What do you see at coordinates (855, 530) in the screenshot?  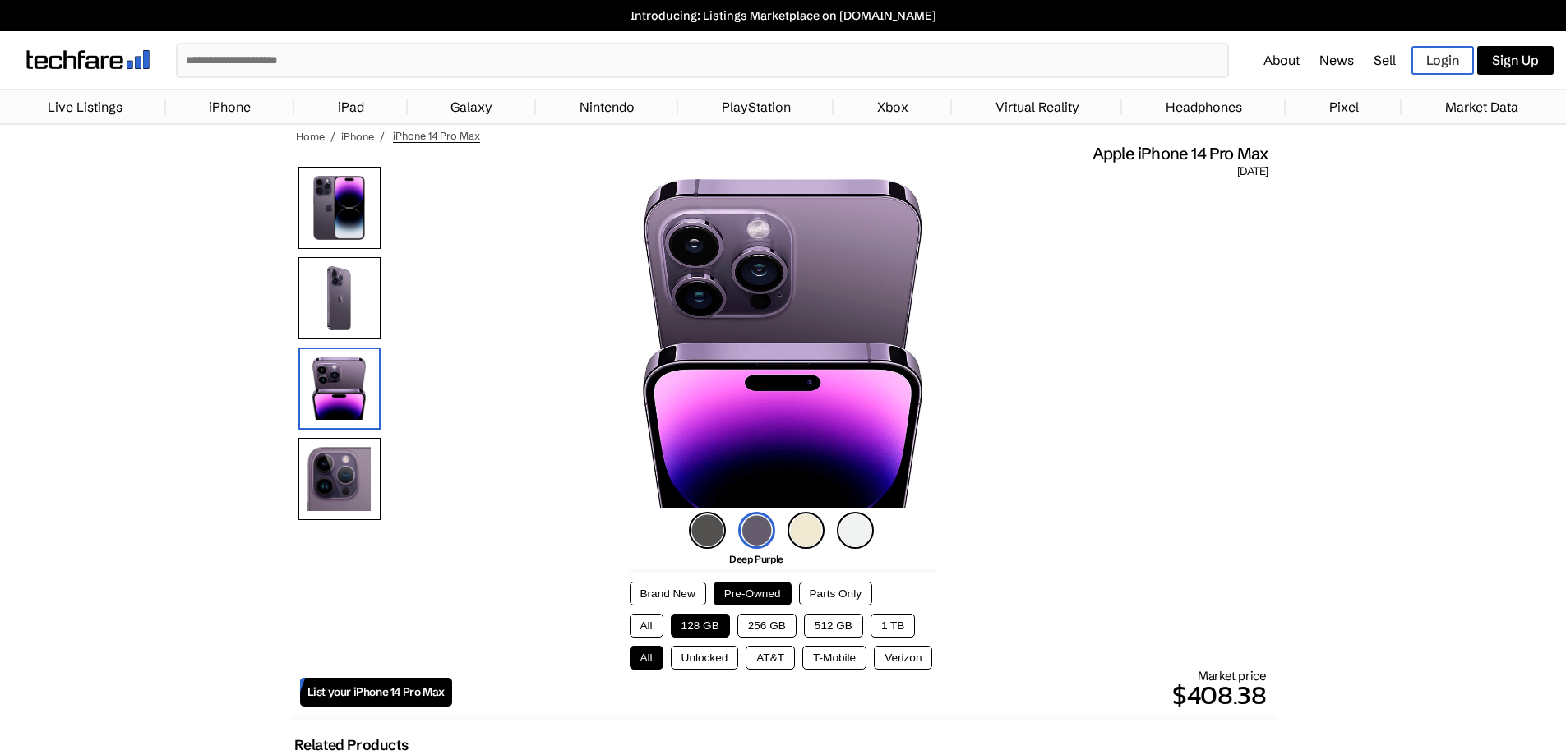 I see `img: silver-icon` at bounding box center [855, 530].